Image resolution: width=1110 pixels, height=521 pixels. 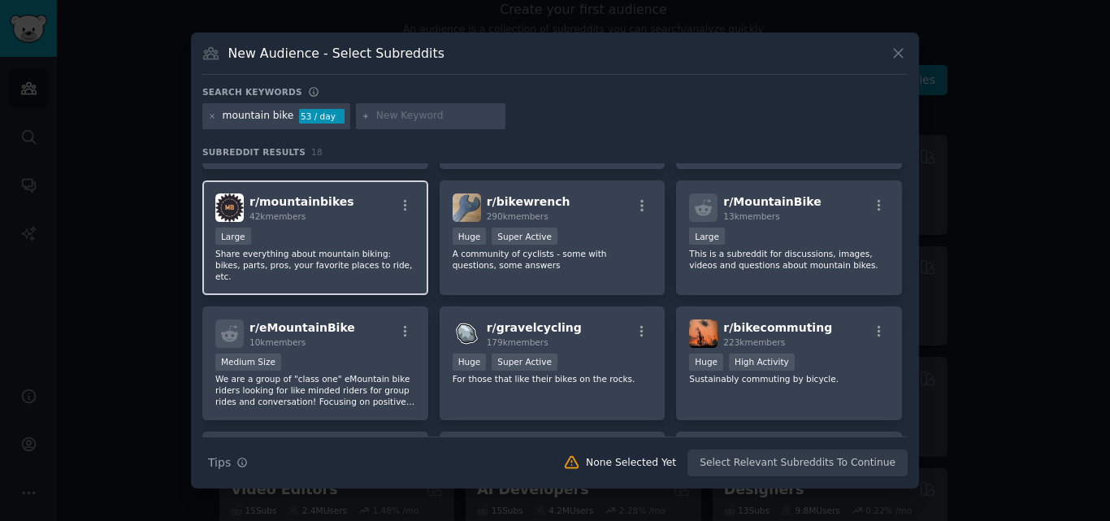 I want to click on span: 18, so click(x=317, y=152).